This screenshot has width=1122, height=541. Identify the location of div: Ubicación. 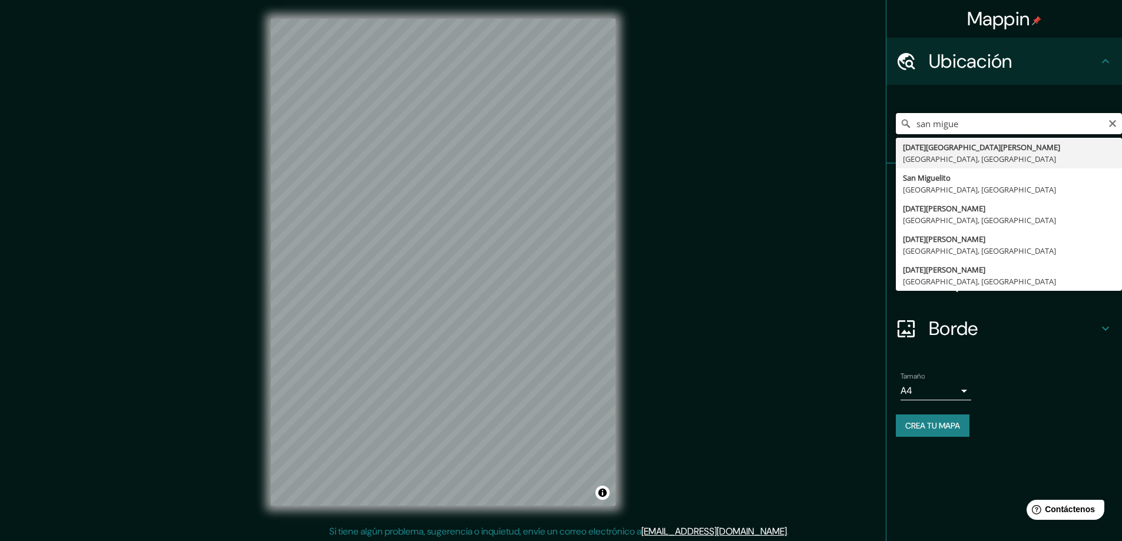
(1004, 61).